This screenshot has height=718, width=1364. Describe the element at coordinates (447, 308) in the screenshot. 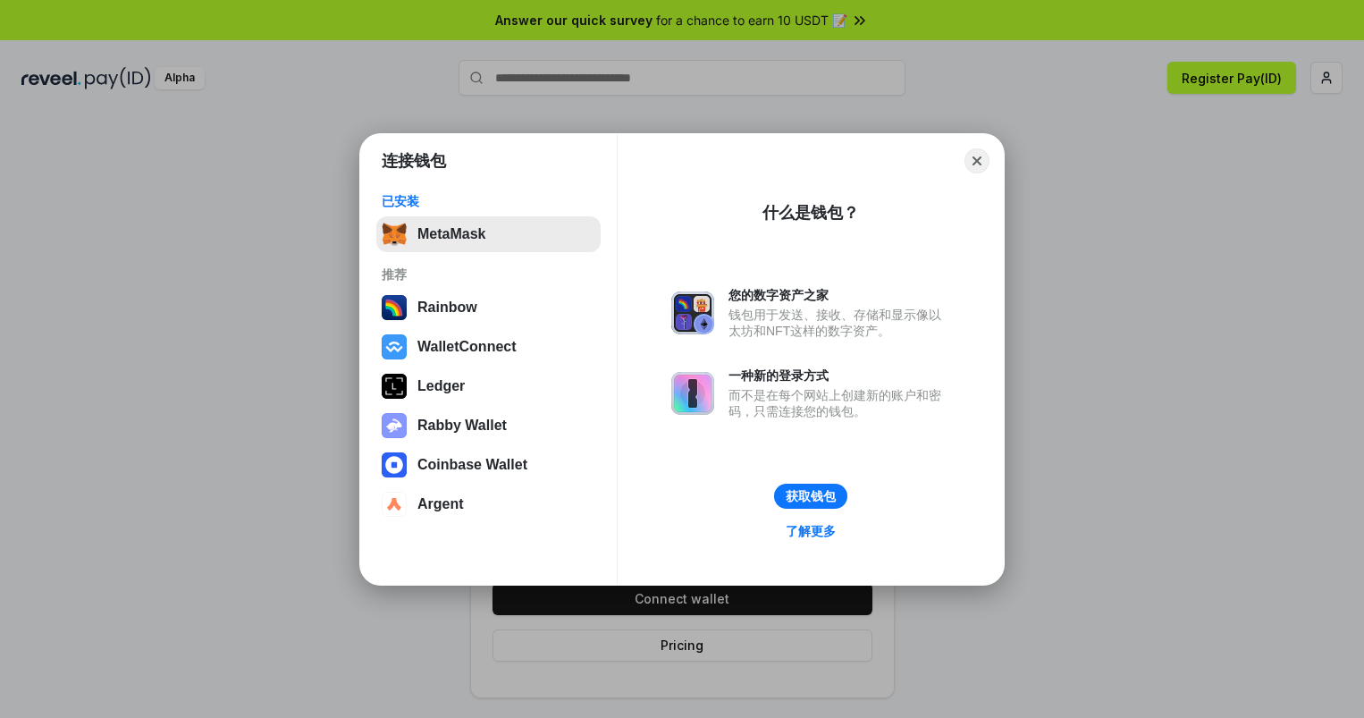

I see `div: Rainbow` at that location.